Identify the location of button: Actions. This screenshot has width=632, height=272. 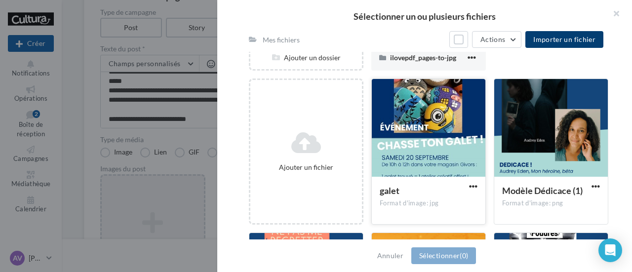
(497, 40).